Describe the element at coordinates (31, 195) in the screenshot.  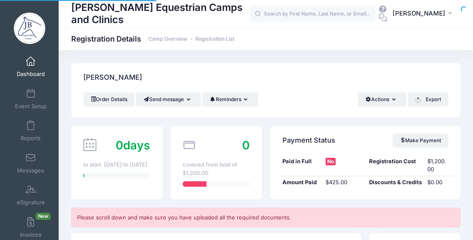
I see `a: eSignature` at that location.